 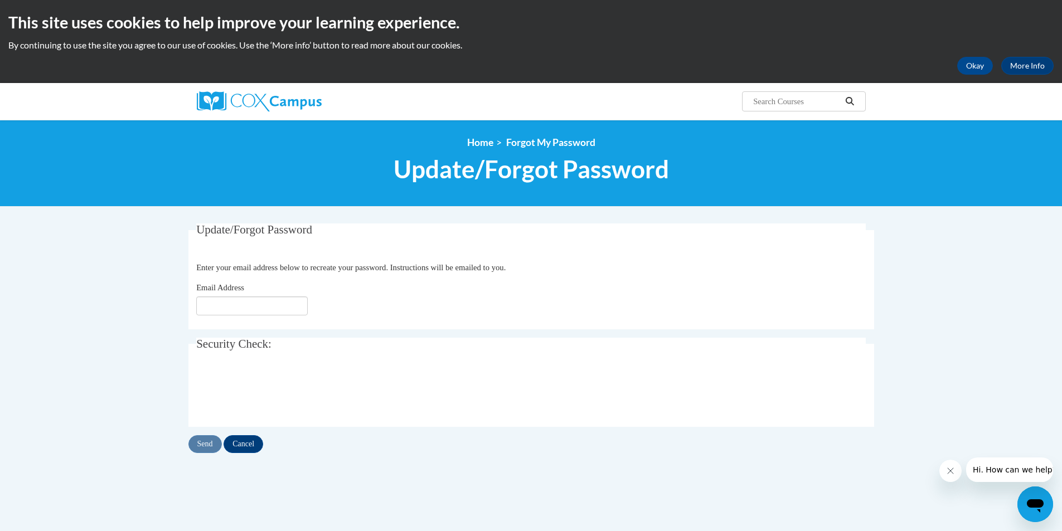 I want to click on input: Email, so click(x=252, y=306).